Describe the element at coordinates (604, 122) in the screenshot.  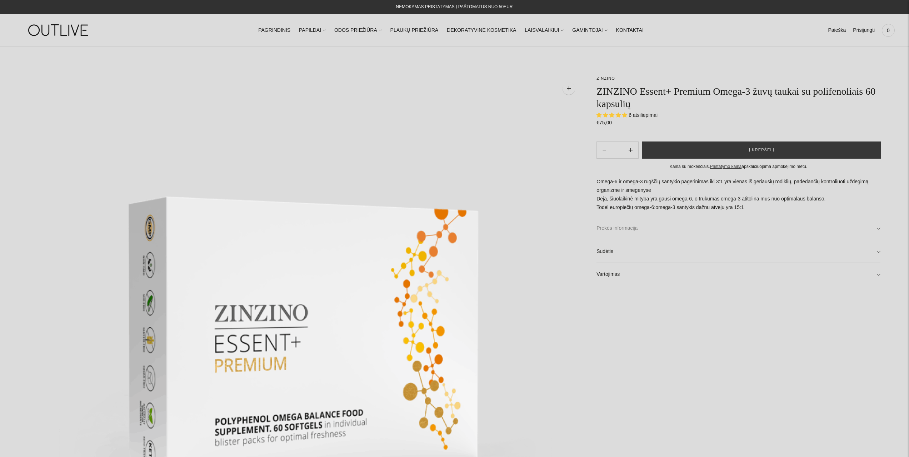
I see `span: €75,00` at that location.